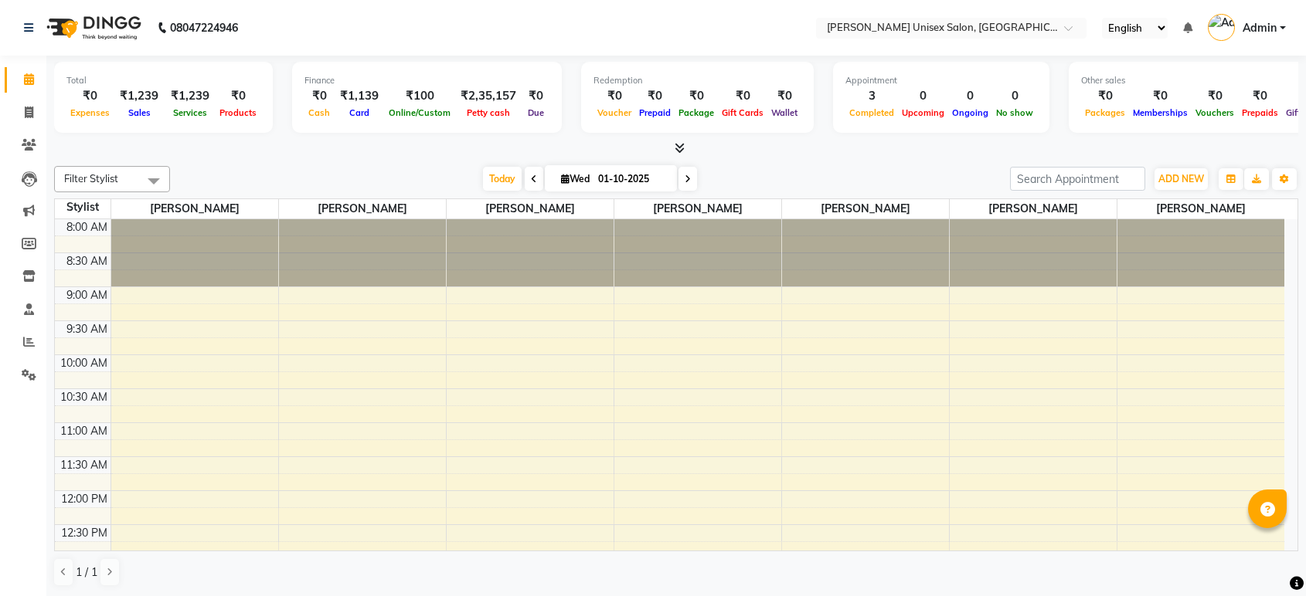 The image size is (1306, 596). I want to click on span: Cash, so click(319, 113).